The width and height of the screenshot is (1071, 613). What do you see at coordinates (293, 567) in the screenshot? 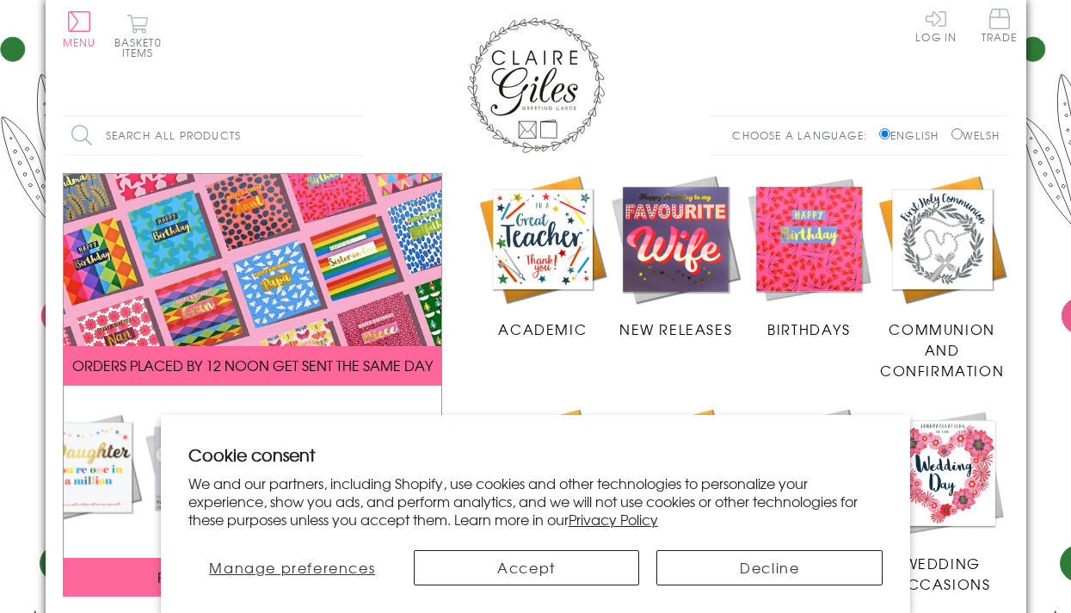
I see `button: Manage preferences` at bounding box center [293, 567].